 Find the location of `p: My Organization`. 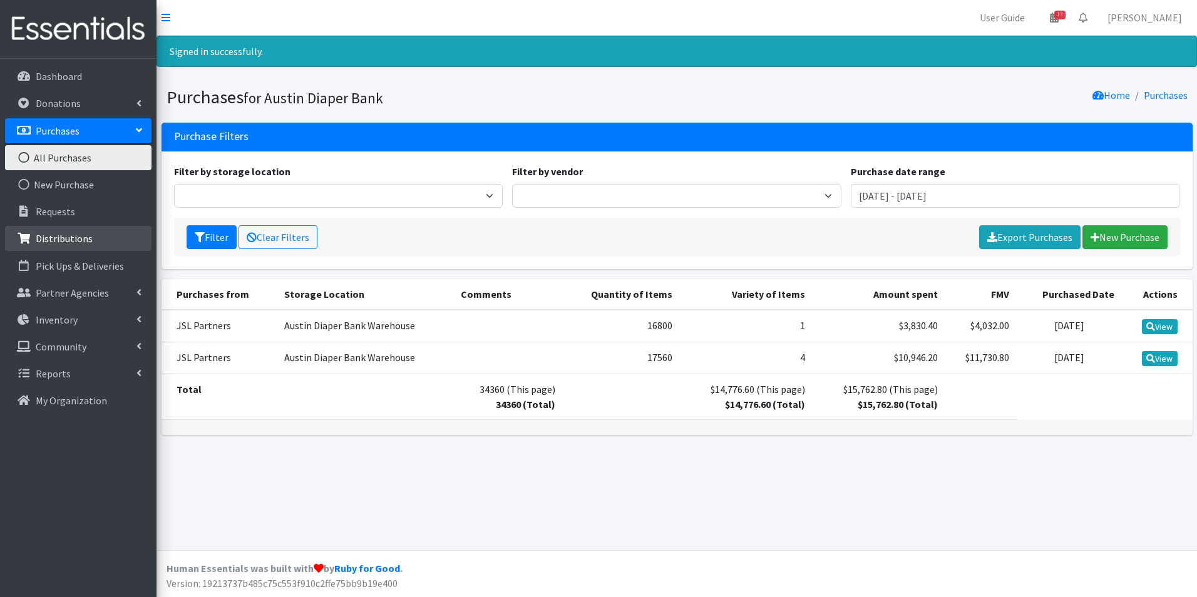

p: My Organization is located at coordinates (71, 401).